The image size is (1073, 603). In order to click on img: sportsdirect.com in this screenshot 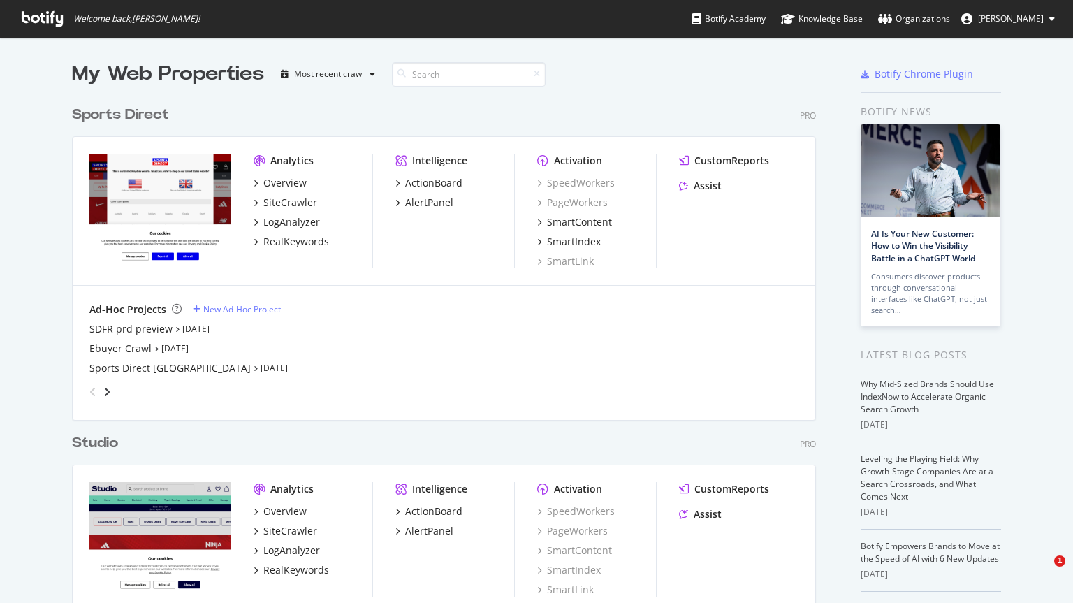, I will do `click(160, 210)`.